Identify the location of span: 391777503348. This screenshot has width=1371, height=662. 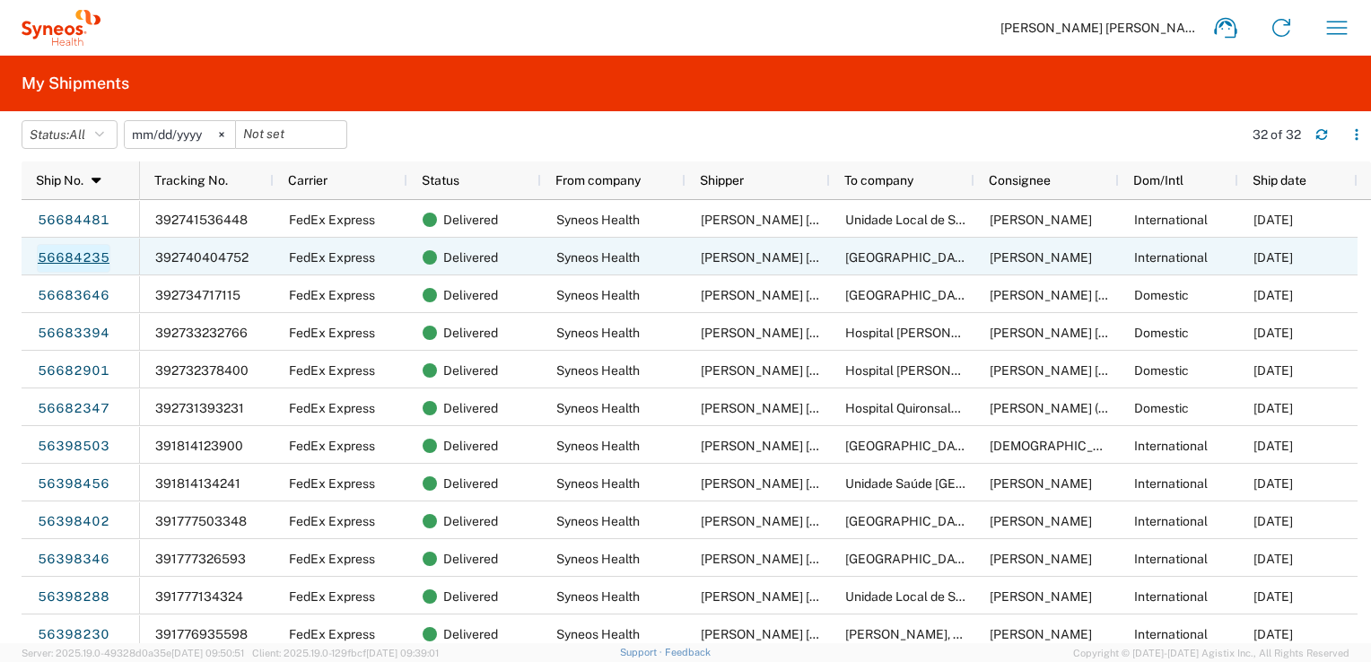
(201, 521).